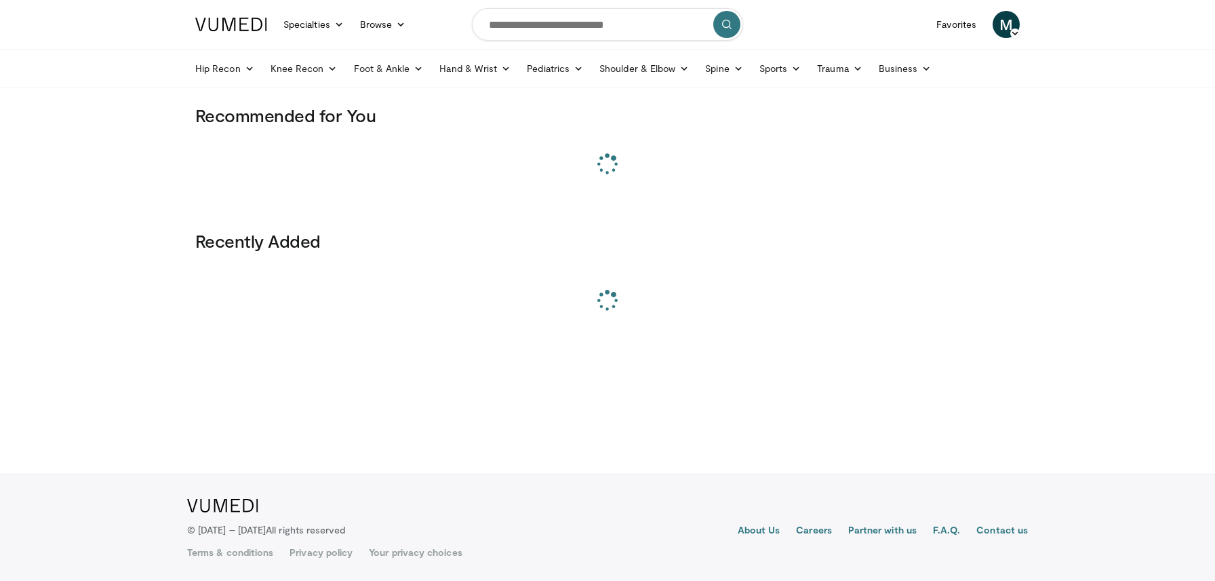 This screenshot has height=581, width=1215. I want to click on a: M, so click(1007, 24).